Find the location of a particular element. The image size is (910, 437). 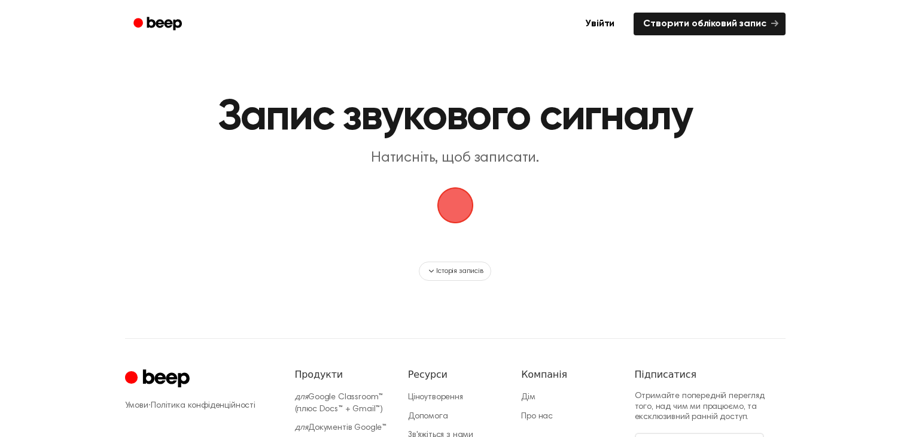

a: дляGoogle Classroom™ (плюс Docs™ + Gmail™) is located at coordinates (339, 403).